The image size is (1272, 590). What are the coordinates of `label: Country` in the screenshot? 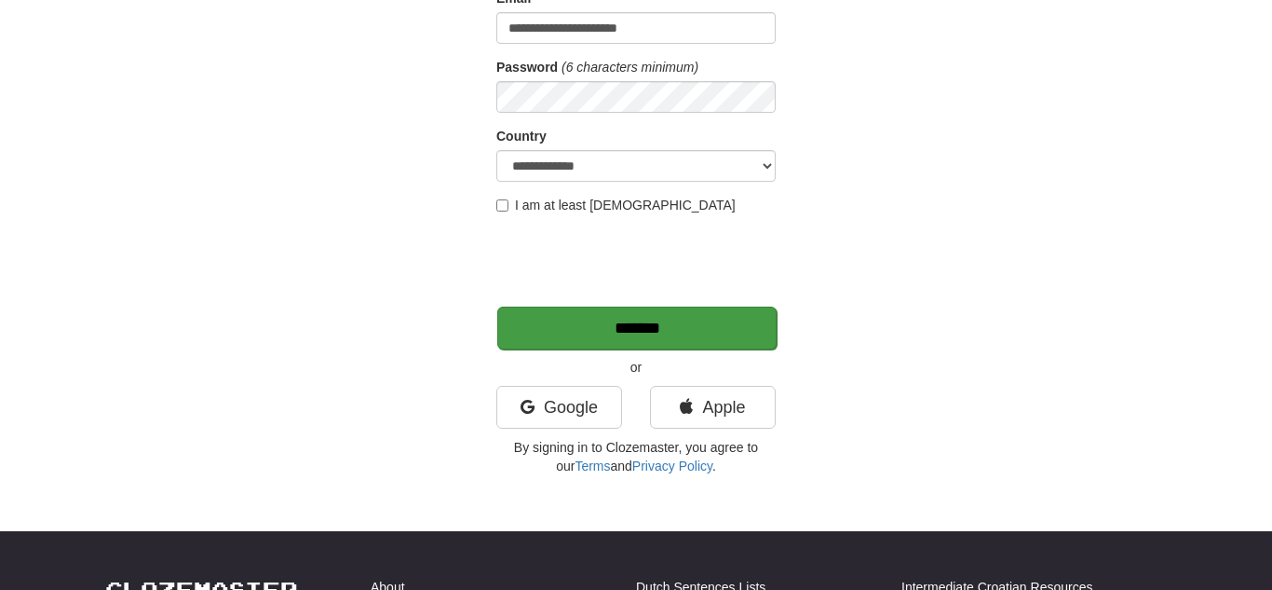 It's located at (522, 136).